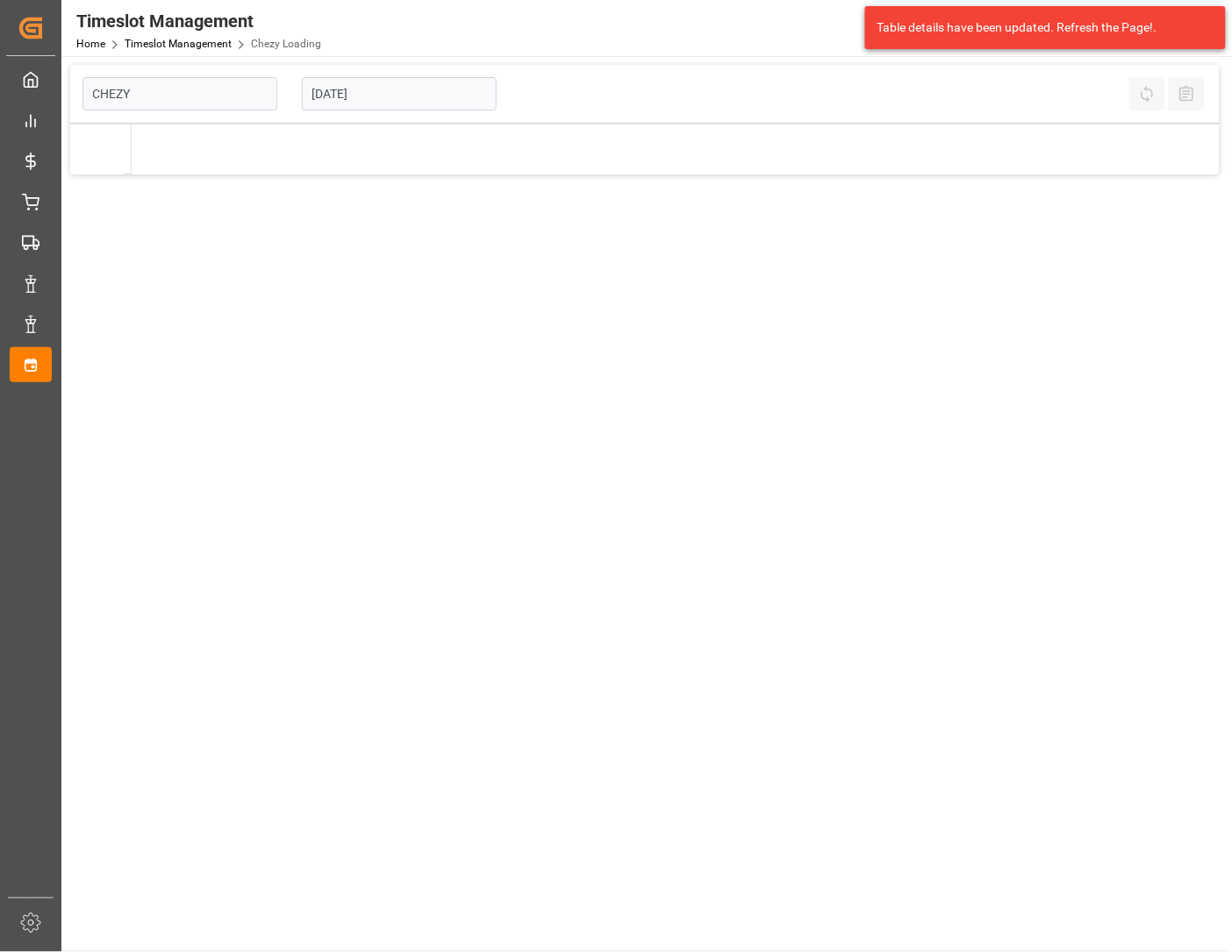 The height and width of the screenshot is (952, 1232). I want to click on input: Type to search/select, so click(180, 93).